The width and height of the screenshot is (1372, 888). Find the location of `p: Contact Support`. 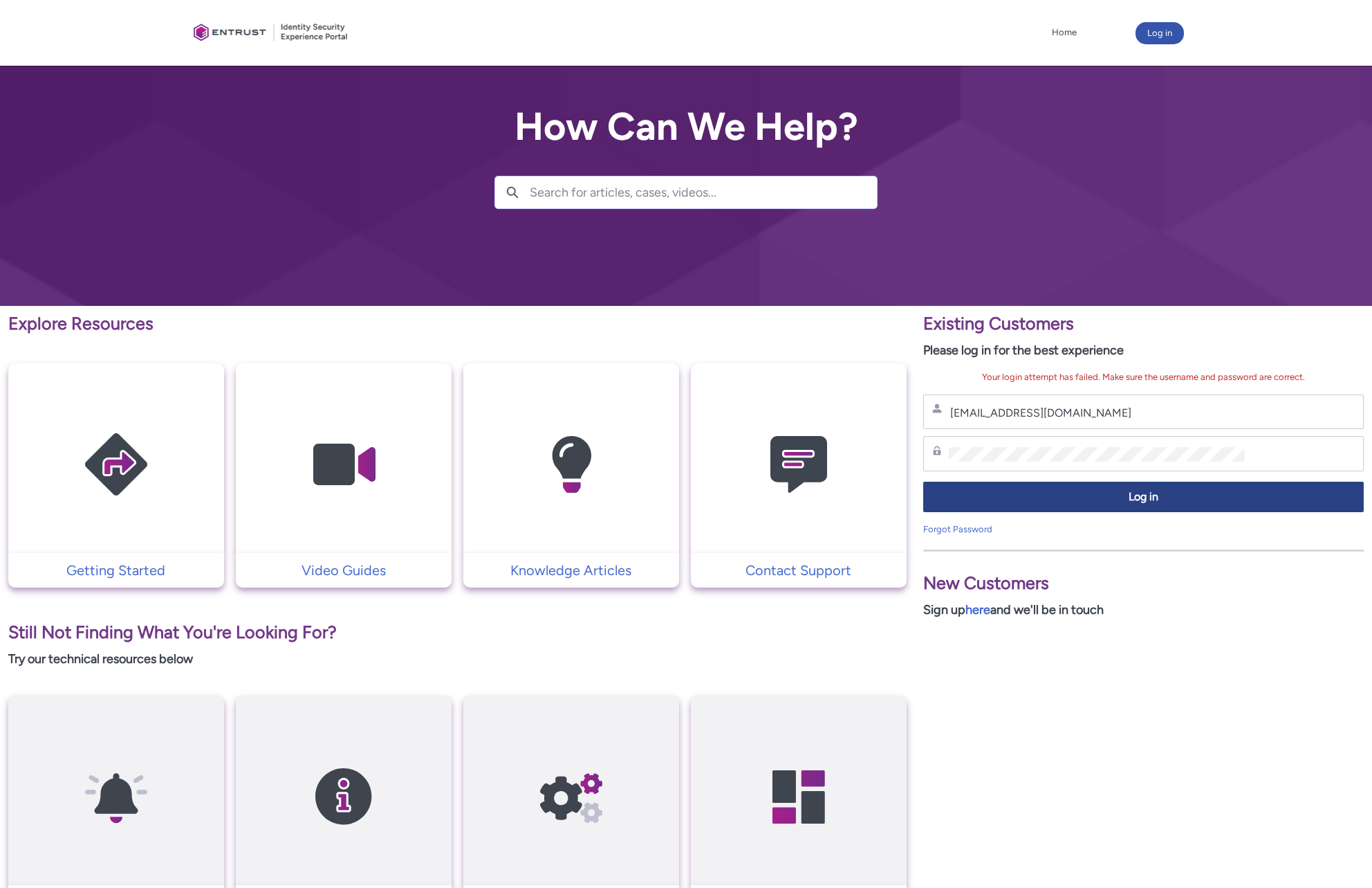

p: Contact Support is located at coordinates (799, 570).